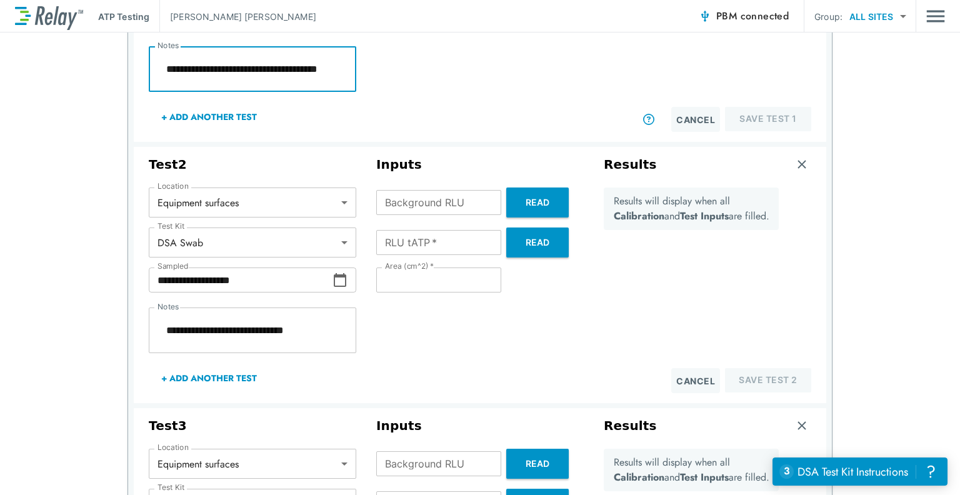  Describe the element at coordinates (124, 16) in the screenshot. I see `p: ATP Testing` at that location.